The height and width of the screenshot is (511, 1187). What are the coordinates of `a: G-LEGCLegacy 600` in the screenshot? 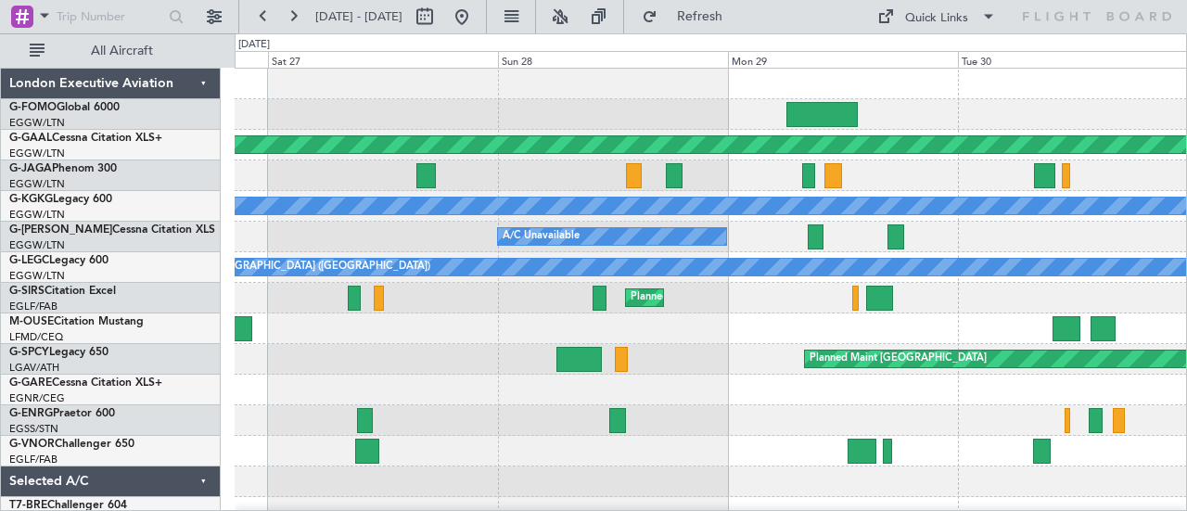 It's located at (58, 261).